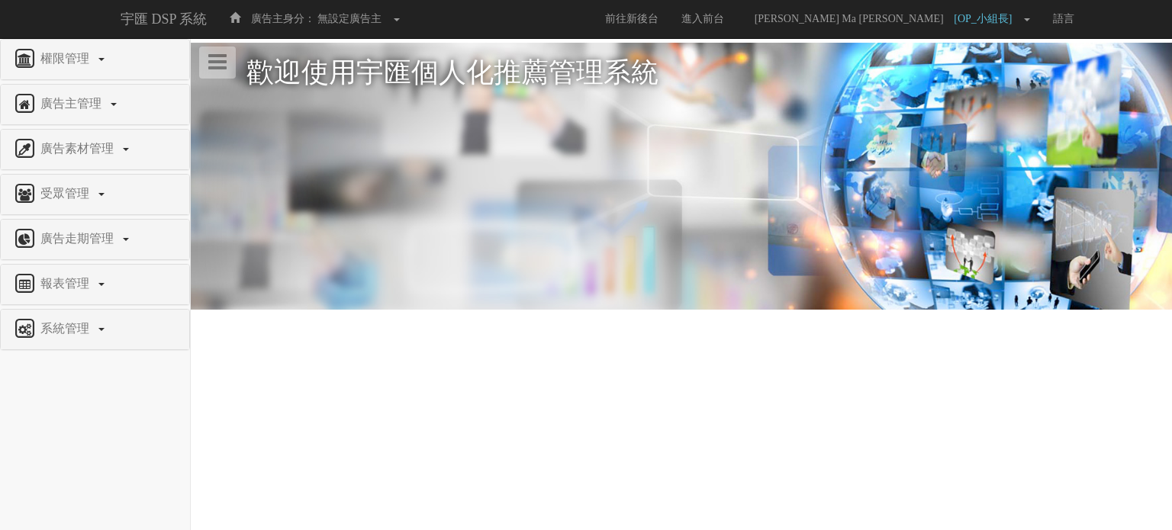 This screenshot has width=1172, height=530. What do you see at coordinates (987, 18) in the screenshot?
I see `span: [OP_小組長]` at bounding box center [987, 18].